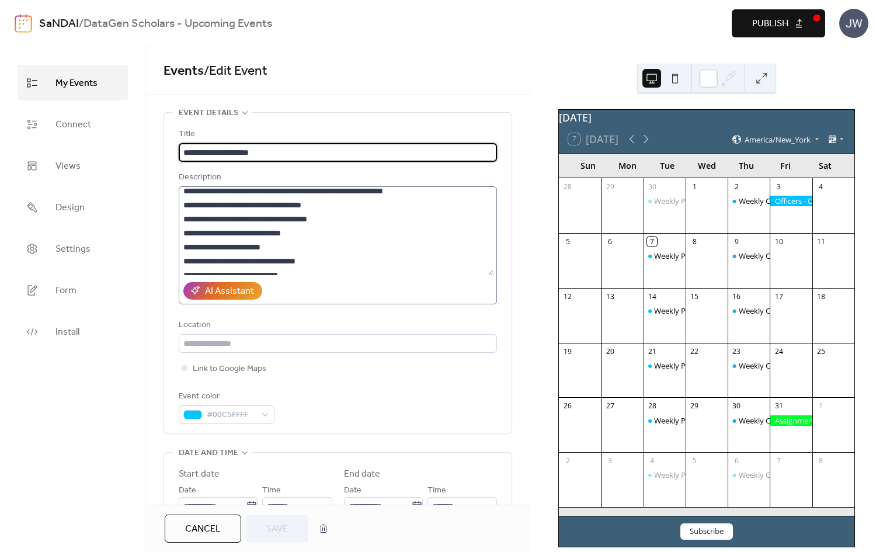 Image resolution: width=883 pixels, height=552 pixels. Describe the element at coordinates (336, 178) in the screenshot. I see `div: Description` at that location.